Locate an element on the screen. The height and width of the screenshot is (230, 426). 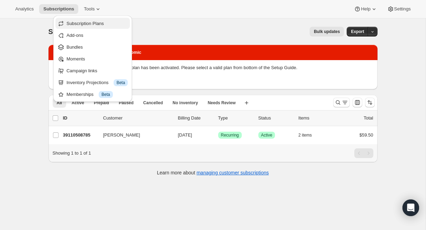
span: Add-ons is located at coordinates (75, 35).